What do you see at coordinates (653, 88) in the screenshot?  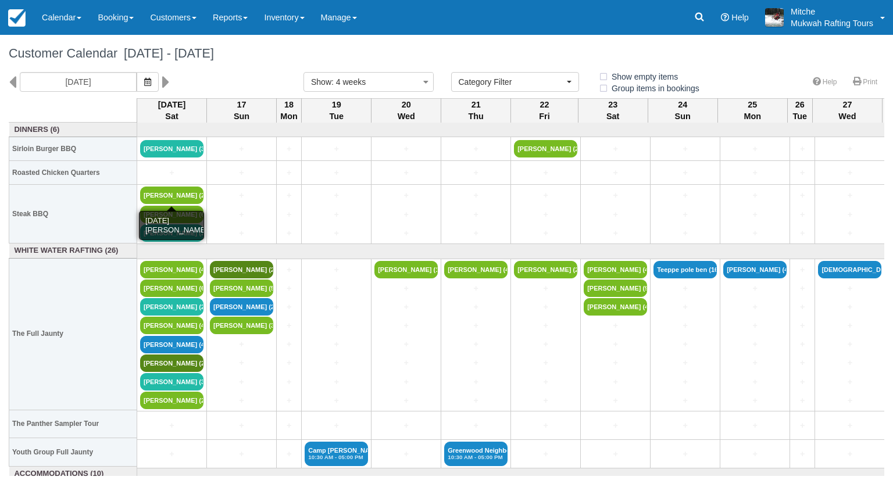 I see `span: Group items in bookings` at bounding box center [653, 88].